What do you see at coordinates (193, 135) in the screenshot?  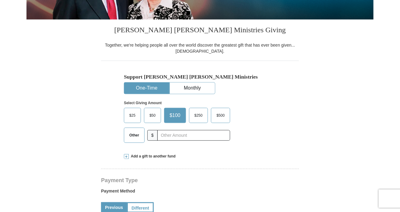 I see `input: Other Amount` at bounding box center [193, 135].